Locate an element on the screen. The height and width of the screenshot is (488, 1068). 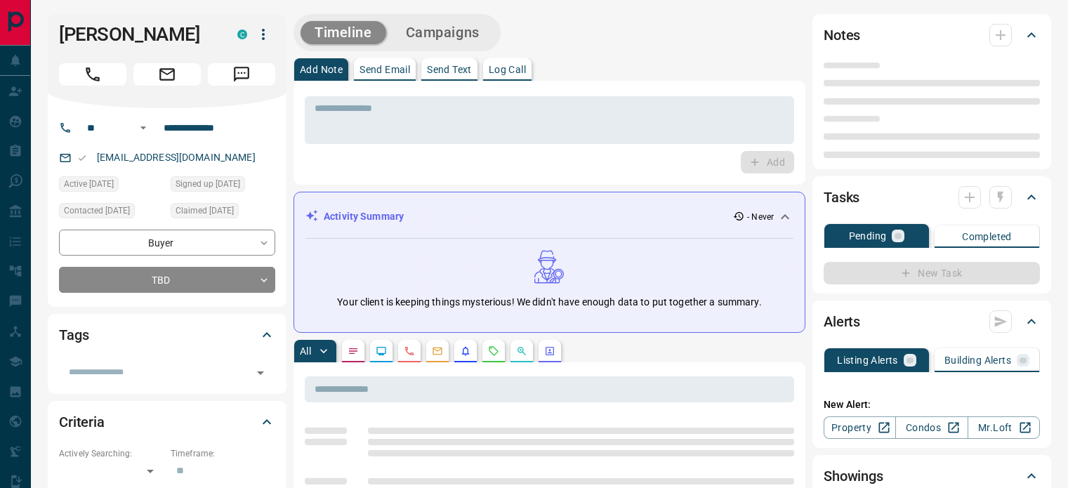
a: Mr.Loft is located at coordinates (1003, 427).